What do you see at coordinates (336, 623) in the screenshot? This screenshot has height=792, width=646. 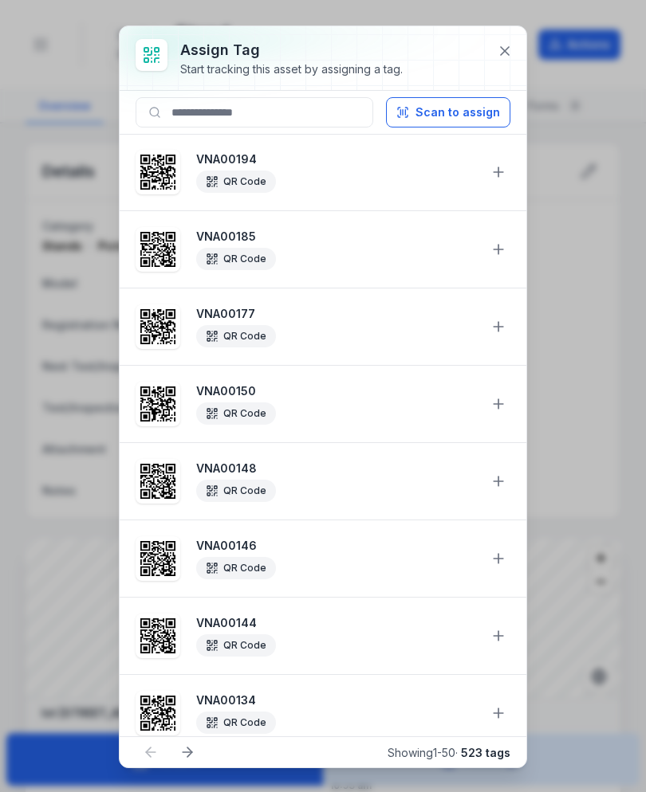 I see `strong: VNA00144` at bounding box center [336, 623].